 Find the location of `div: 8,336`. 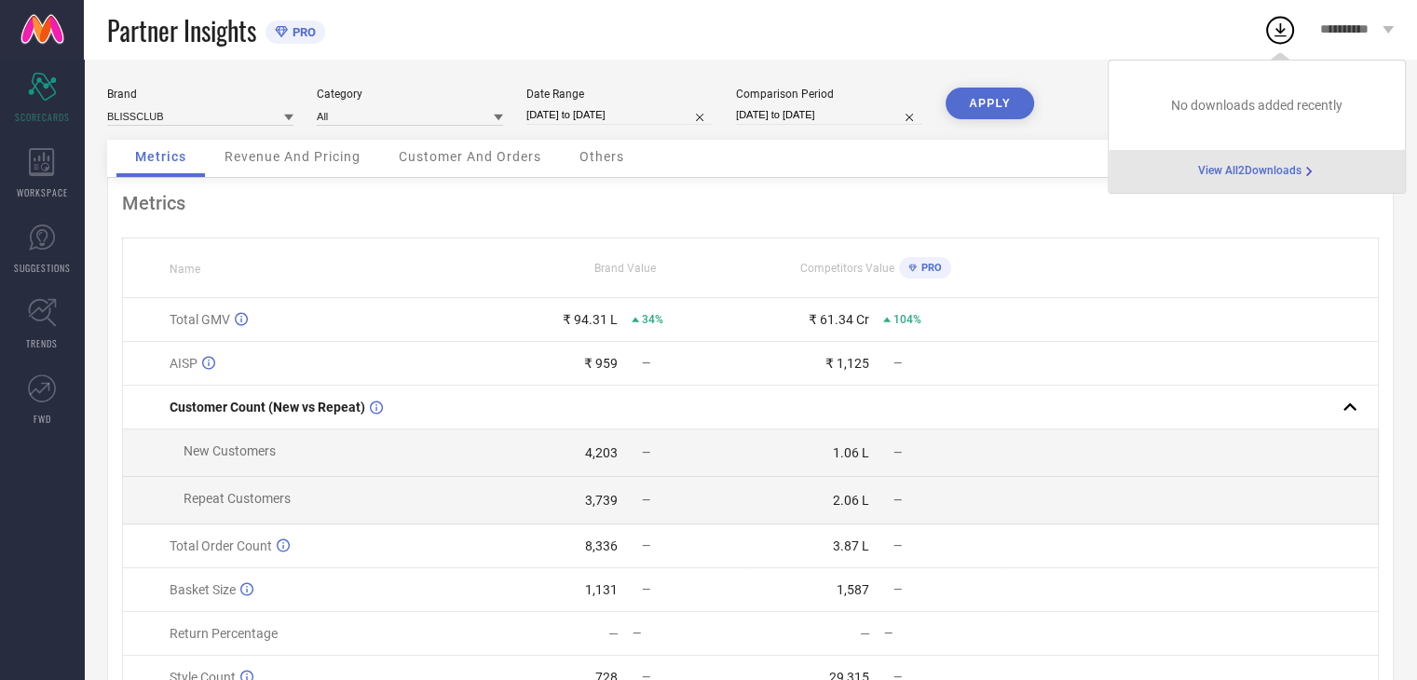

div: 8,336 is located at coordinates (601, 546).